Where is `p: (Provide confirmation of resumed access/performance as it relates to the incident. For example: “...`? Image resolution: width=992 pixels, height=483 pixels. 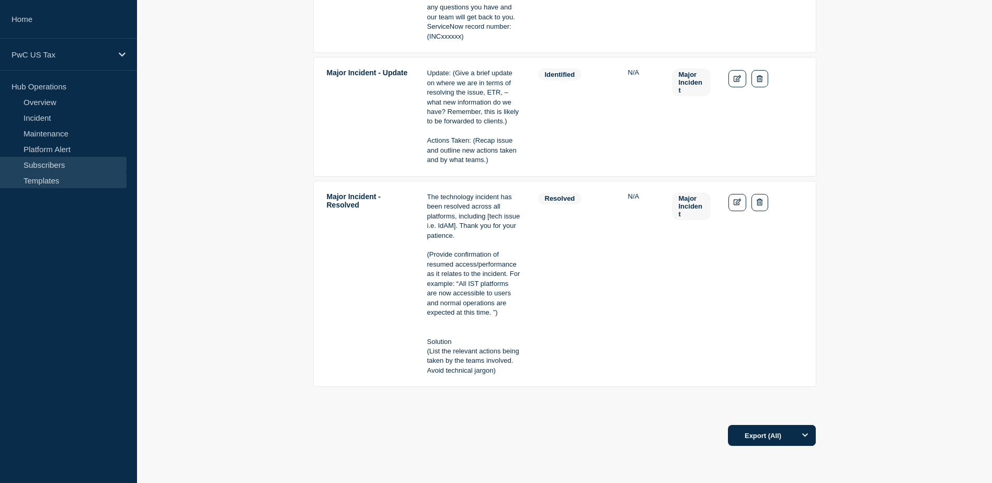 p: (Provide confirmation of resumed access/performance as it relates to the incident. For example: “... is located at coordinates (474, 284).